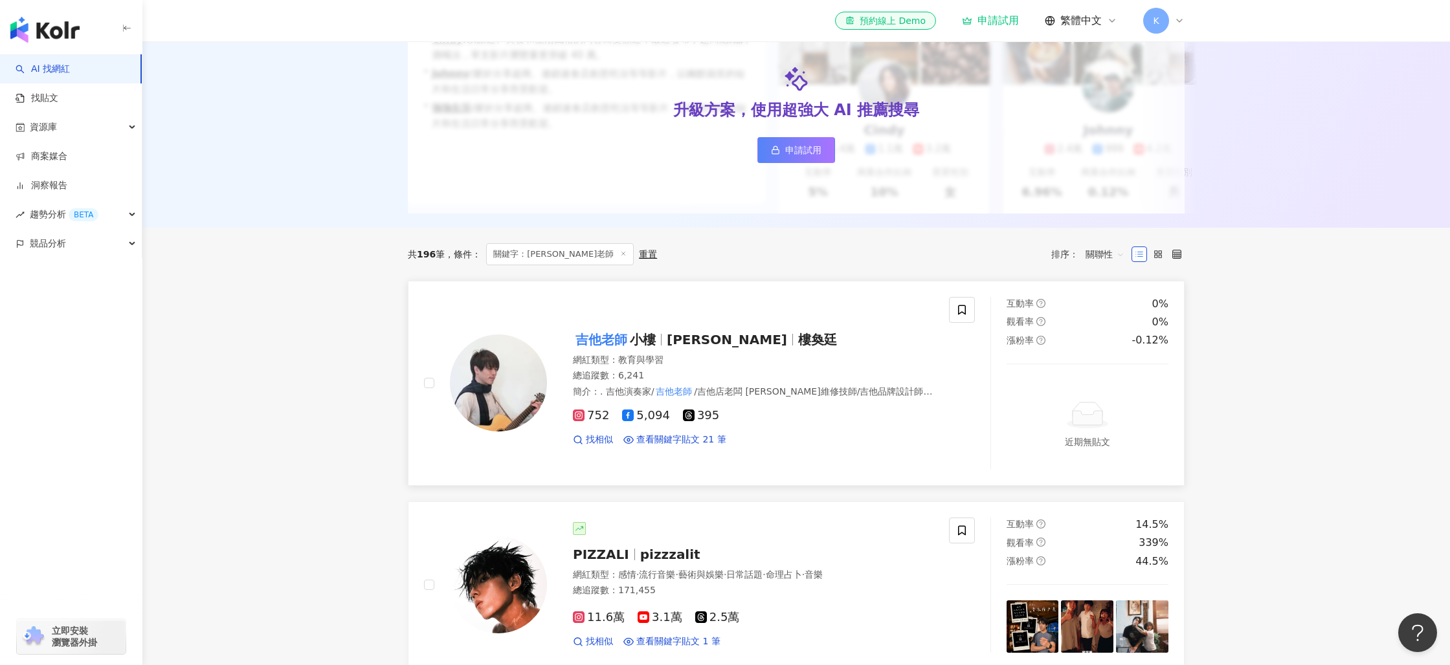  Describe the element at coordinates (1087, 442) in the screenshot. I see `div: 近期無貼文` at that location.